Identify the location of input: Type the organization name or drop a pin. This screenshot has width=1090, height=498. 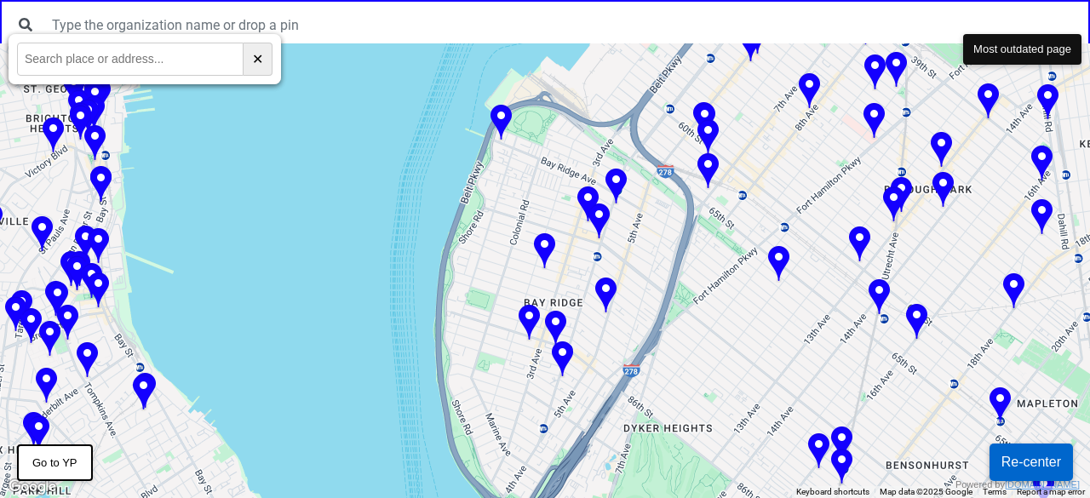
(561, 25).